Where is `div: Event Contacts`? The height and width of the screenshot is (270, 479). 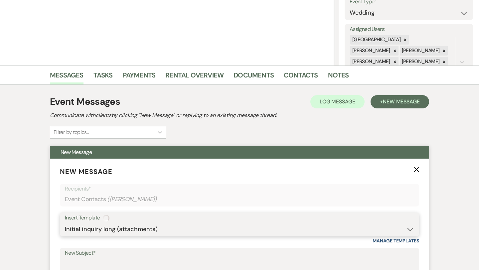
div: Event Contacts is located at coordinates (240, 199).